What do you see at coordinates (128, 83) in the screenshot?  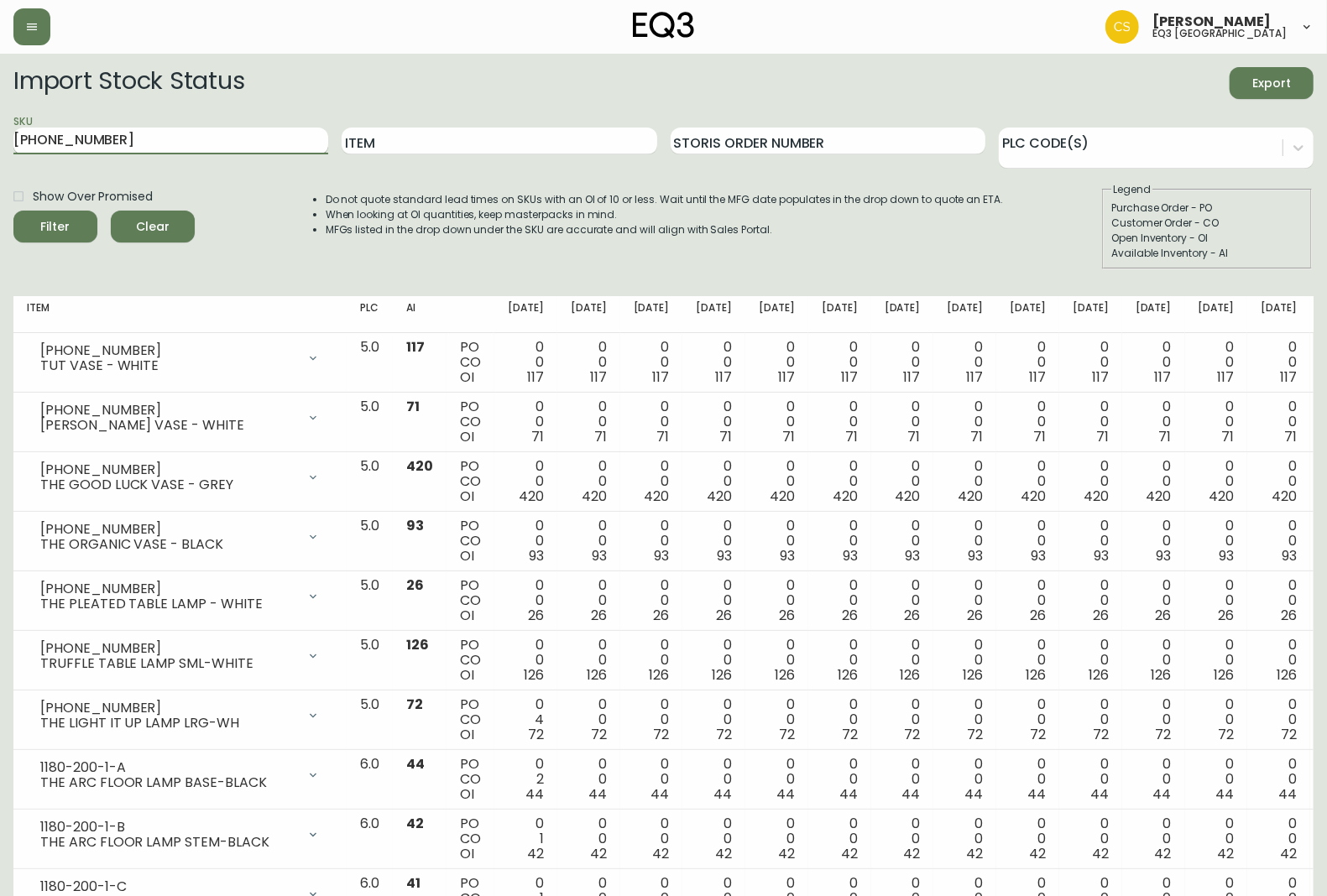 I see `h2: Import Stock Status` at bounding box center [128, 83].